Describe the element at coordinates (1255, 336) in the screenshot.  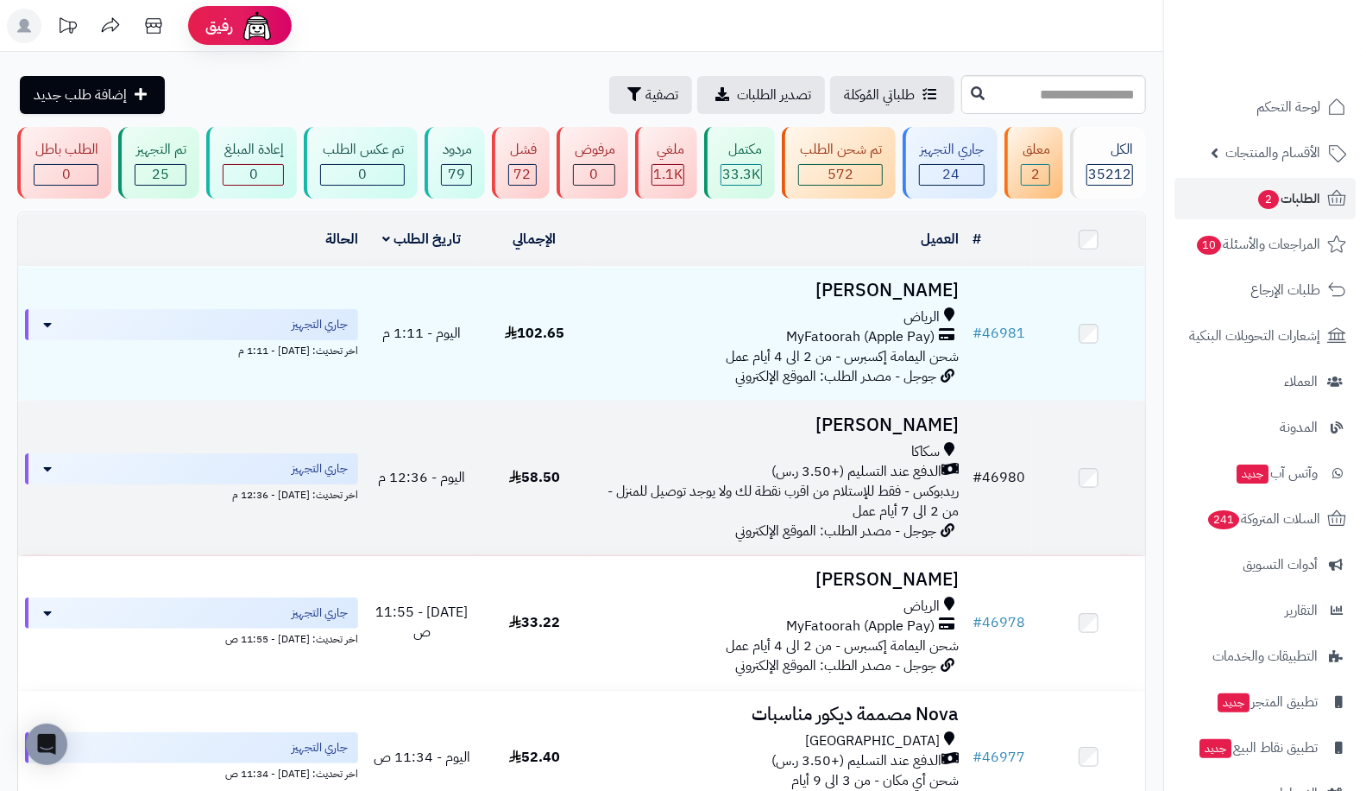
I see `span: إشعارات التحويلات البنكية` at that location.